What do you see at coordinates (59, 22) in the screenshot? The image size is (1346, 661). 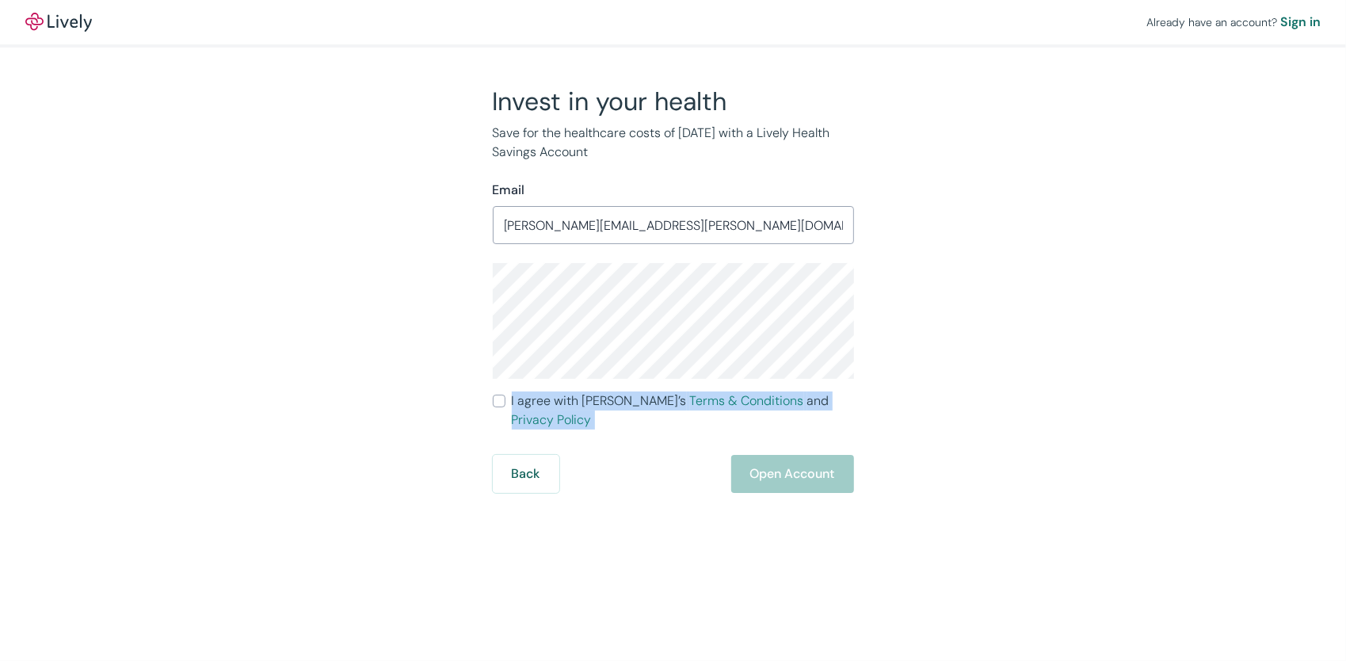 I see `a: LivelyLively` at bounding box center [59, 22].